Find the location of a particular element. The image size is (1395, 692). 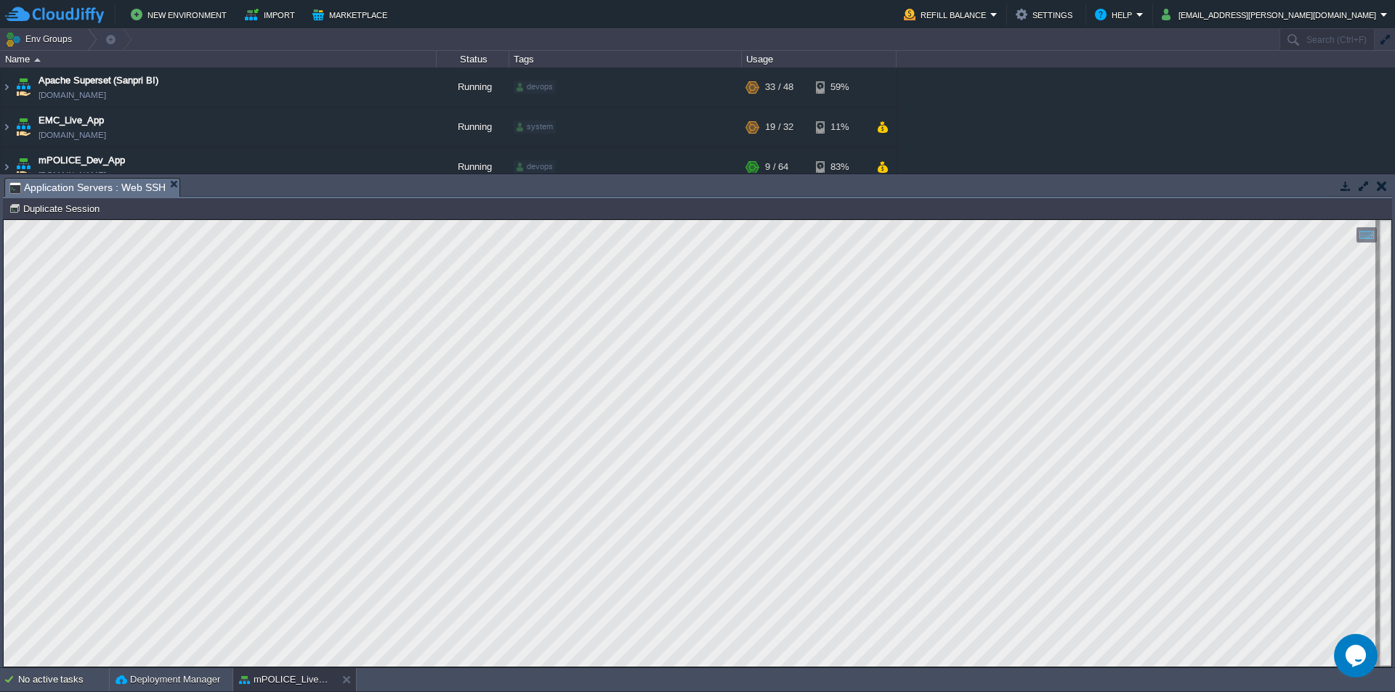

div: Name is located at coordinates (219, 59).